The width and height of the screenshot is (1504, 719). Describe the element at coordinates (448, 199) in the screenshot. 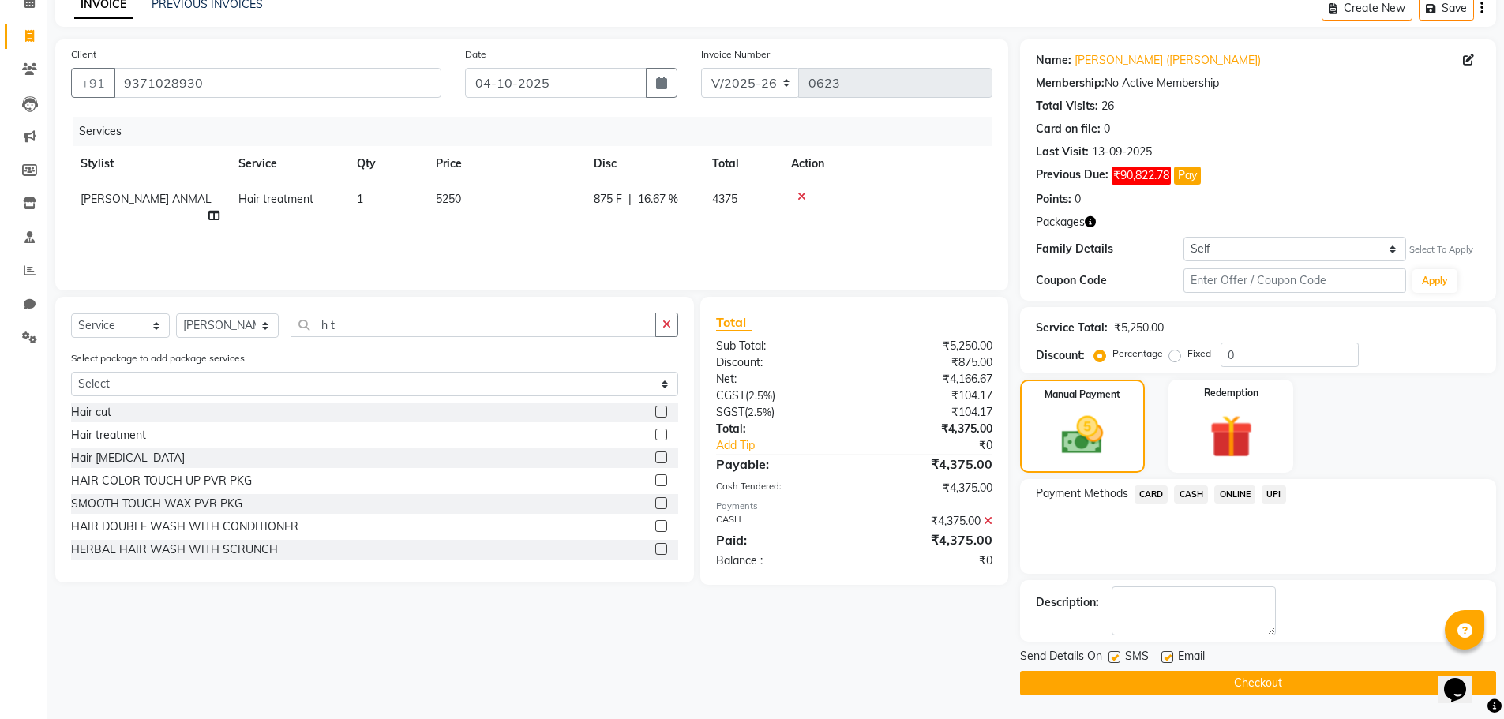

I see `span: 5250` at that location.